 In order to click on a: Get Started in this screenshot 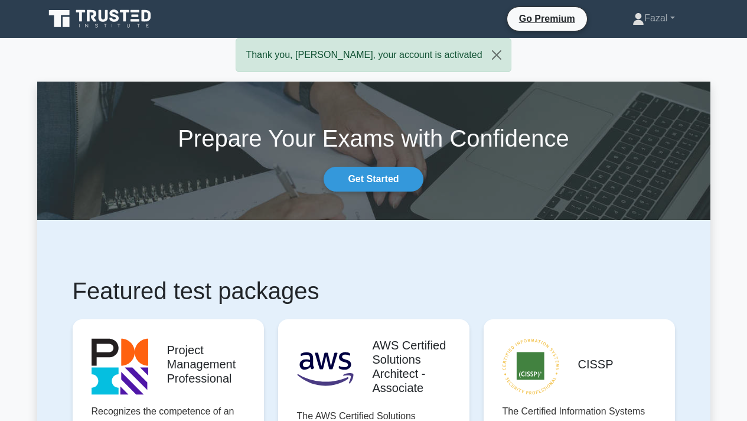, I will do `click(373, 179)`.